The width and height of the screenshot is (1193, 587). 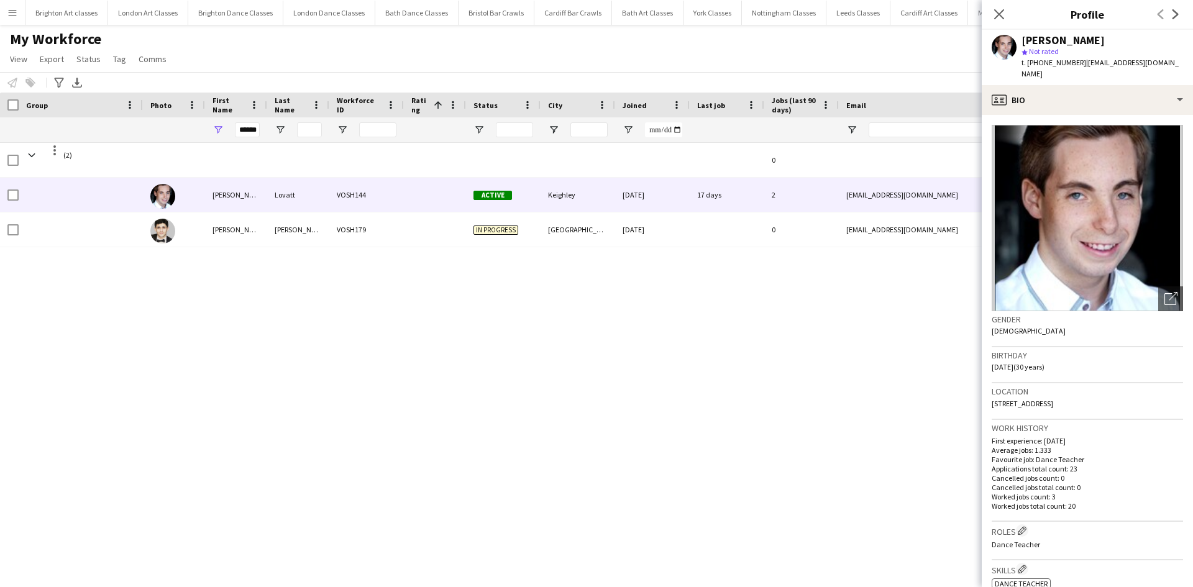 What do you see at coordinates (1087, 100) in the screenshot?
I see `div: Bio` at bounding box center [1087, 100].